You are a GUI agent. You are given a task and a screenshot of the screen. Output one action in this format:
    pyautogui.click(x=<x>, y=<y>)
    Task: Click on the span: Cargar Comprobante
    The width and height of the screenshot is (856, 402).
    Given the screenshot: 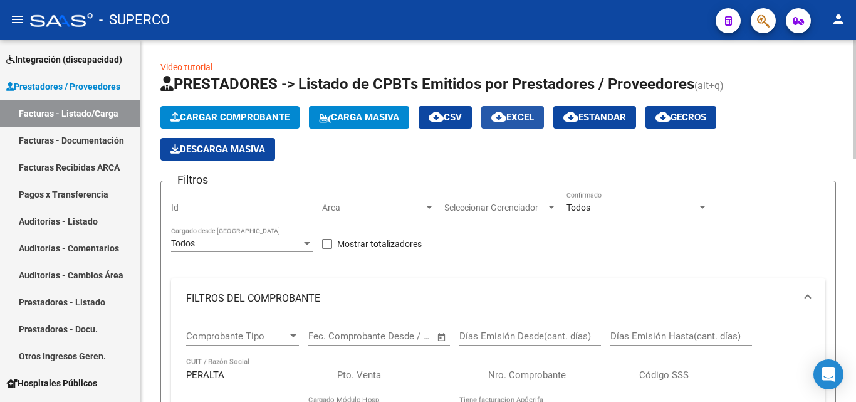 What is the action you would take?
    pyautogui.click(x=230, y=117)
    